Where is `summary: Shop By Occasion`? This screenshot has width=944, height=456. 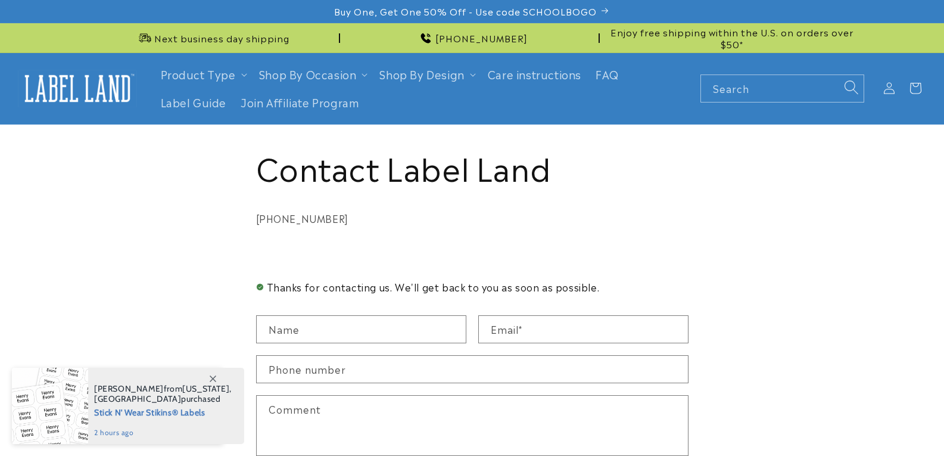 summary: Shop By Occasion is located at coordinates (312, 74).